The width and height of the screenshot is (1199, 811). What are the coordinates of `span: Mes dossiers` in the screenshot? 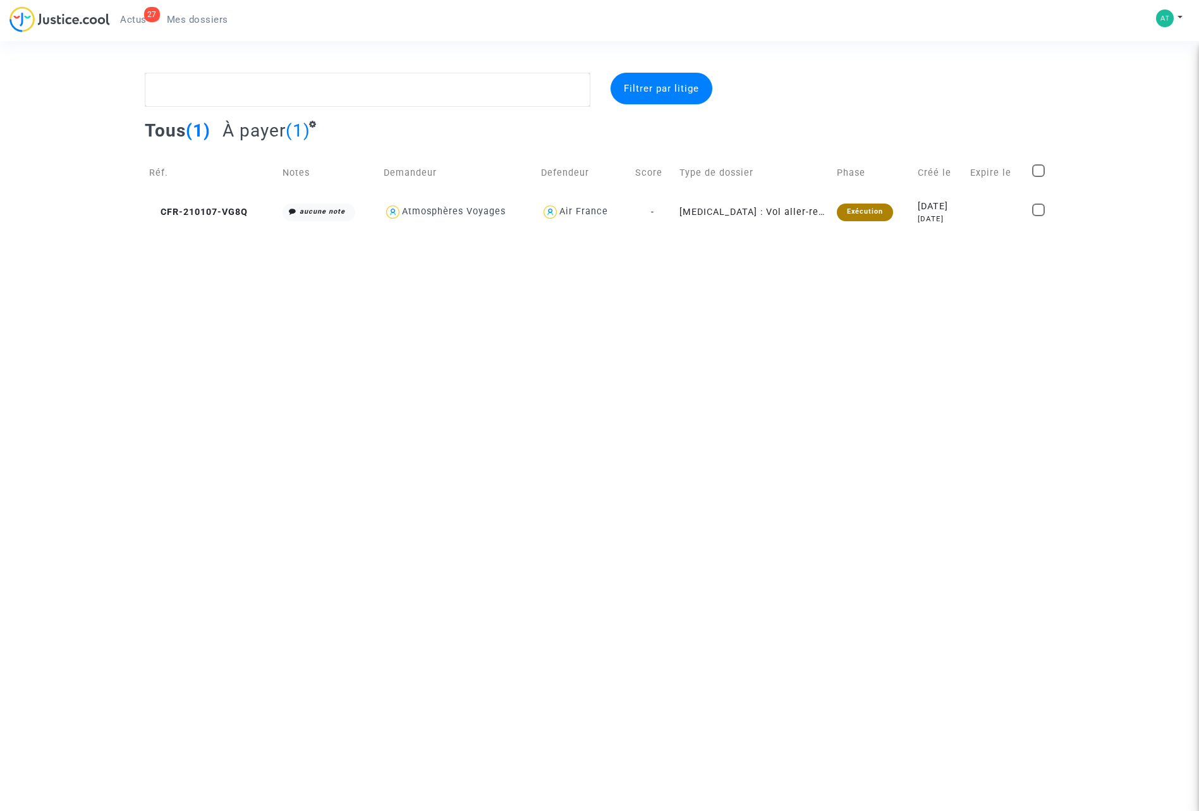 It's located at (197, 20).